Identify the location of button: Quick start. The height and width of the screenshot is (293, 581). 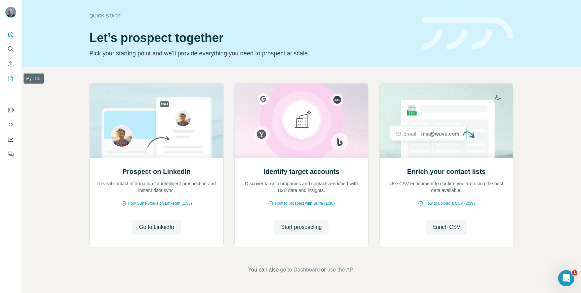
(11, 34).